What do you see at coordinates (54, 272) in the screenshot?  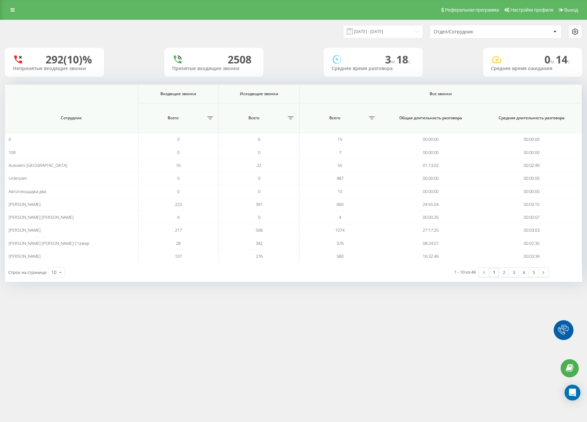 I see `div: 10` at bounding box center [54, 272].